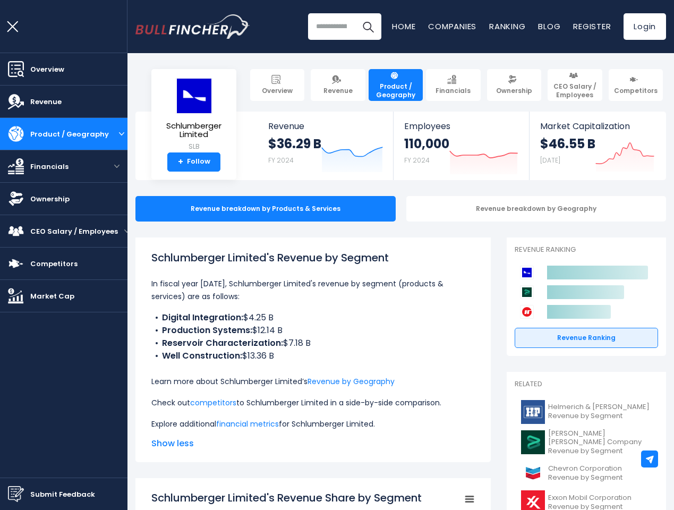 This screenshot has width=674, height=510. Describe the element at coordinates (574, 85) in the screenshot. I see `a: CEO Salary / Employees` at that location.